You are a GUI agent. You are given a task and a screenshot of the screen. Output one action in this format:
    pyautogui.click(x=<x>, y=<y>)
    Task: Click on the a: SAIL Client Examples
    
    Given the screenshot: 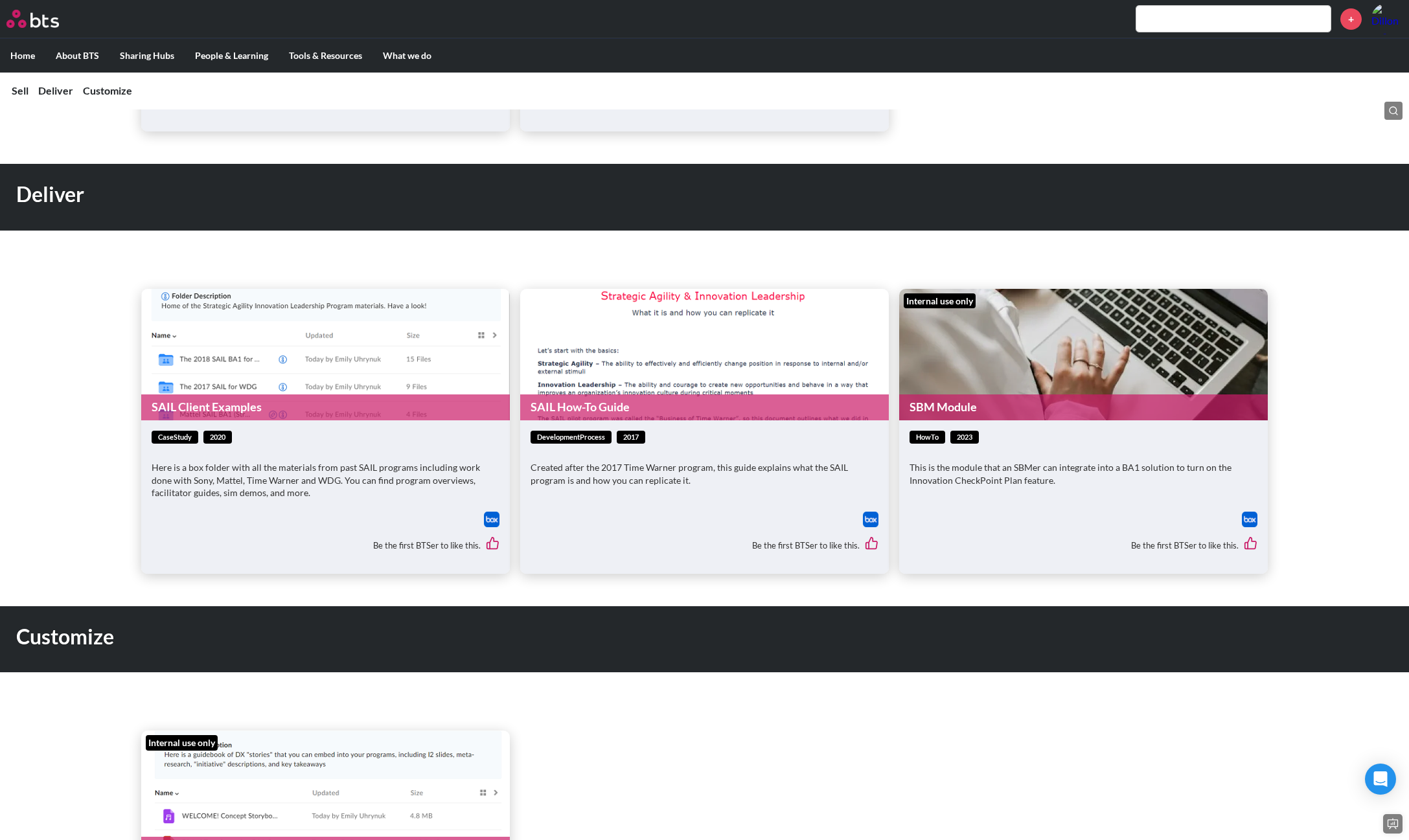 What is the action you would take?
    pyautogui.click(x=326, y=407)
    